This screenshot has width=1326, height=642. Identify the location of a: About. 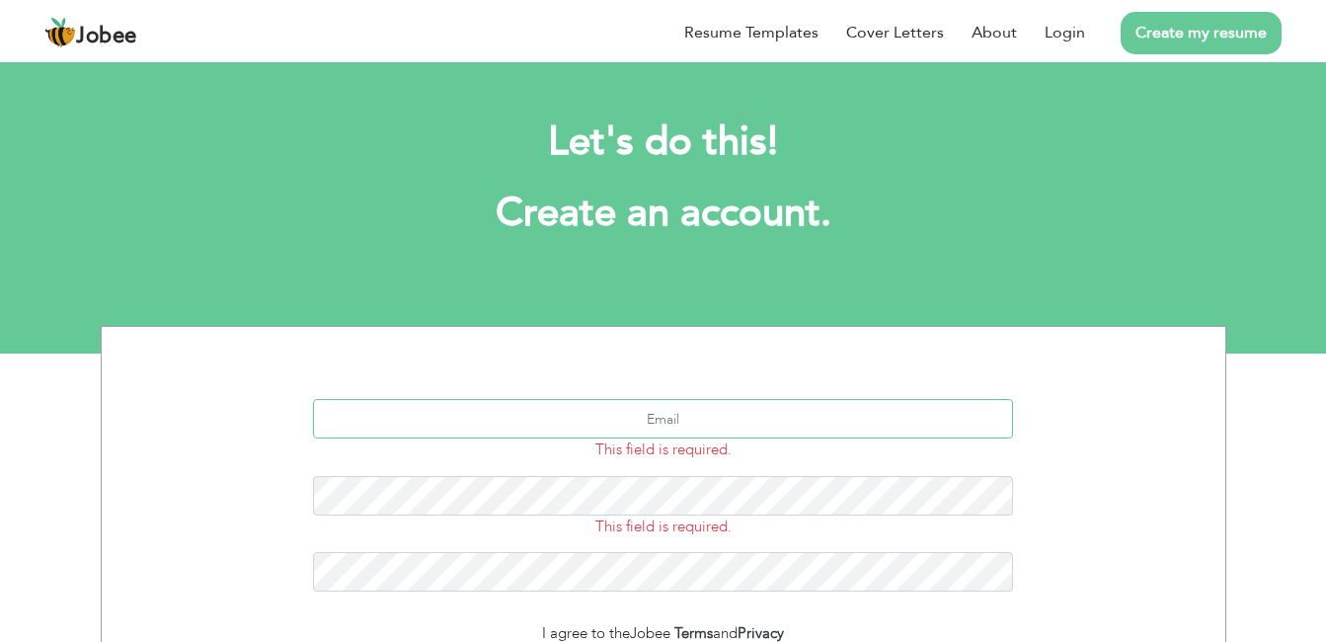
(994, 33).